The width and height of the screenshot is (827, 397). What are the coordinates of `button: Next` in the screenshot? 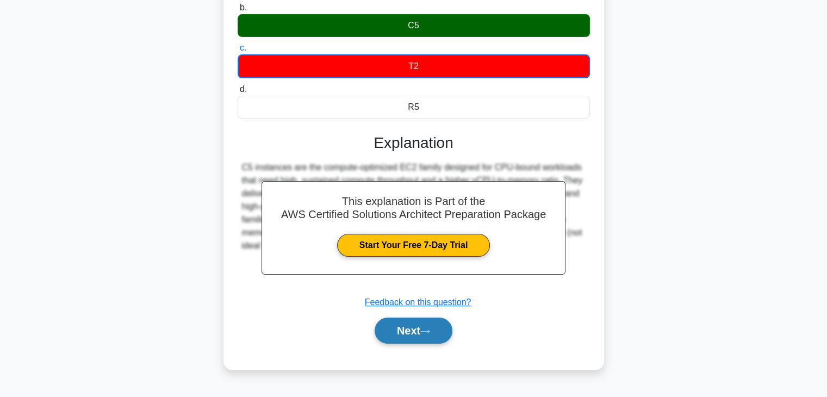 It's located at (413, 331).